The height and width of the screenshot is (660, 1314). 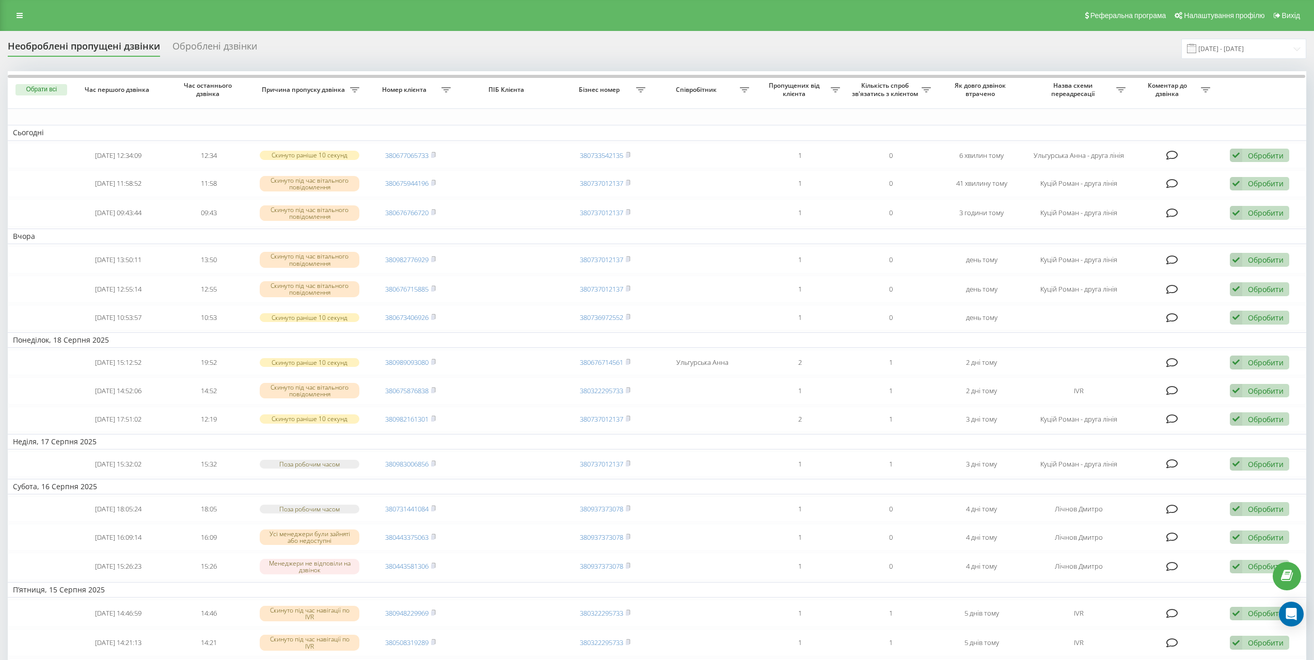 I want to click on div: Усі менеджери були зайняті або недоступні, so click(x=309, y=537).